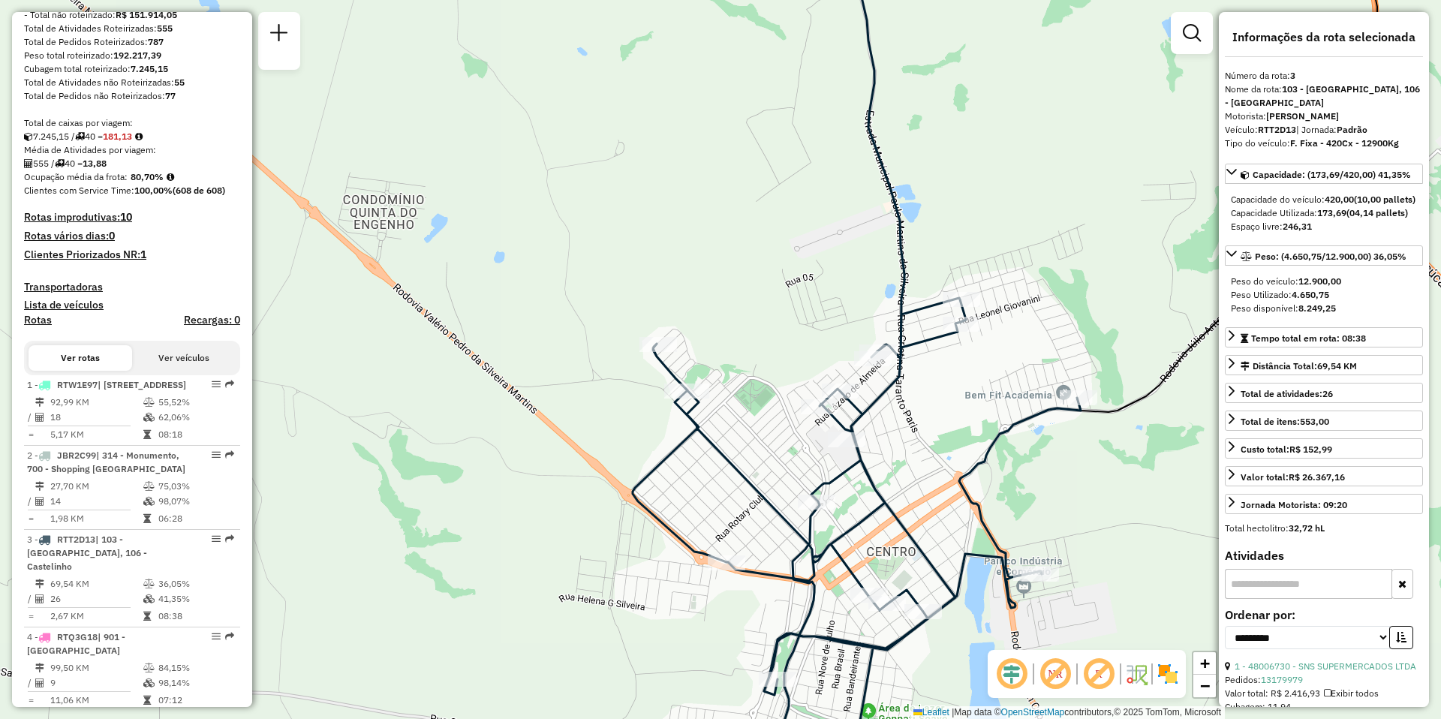  I want to click on a: 1 - 48006730 - SNS SUPERMERCADOS LTDA, so click(1325, 666).